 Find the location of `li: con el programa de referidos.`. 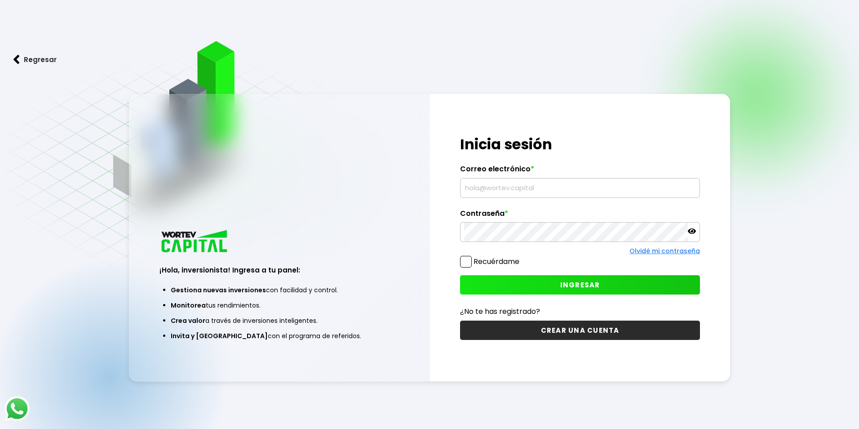

li: con el programa de referidos. is located at coordinates (279, 336).